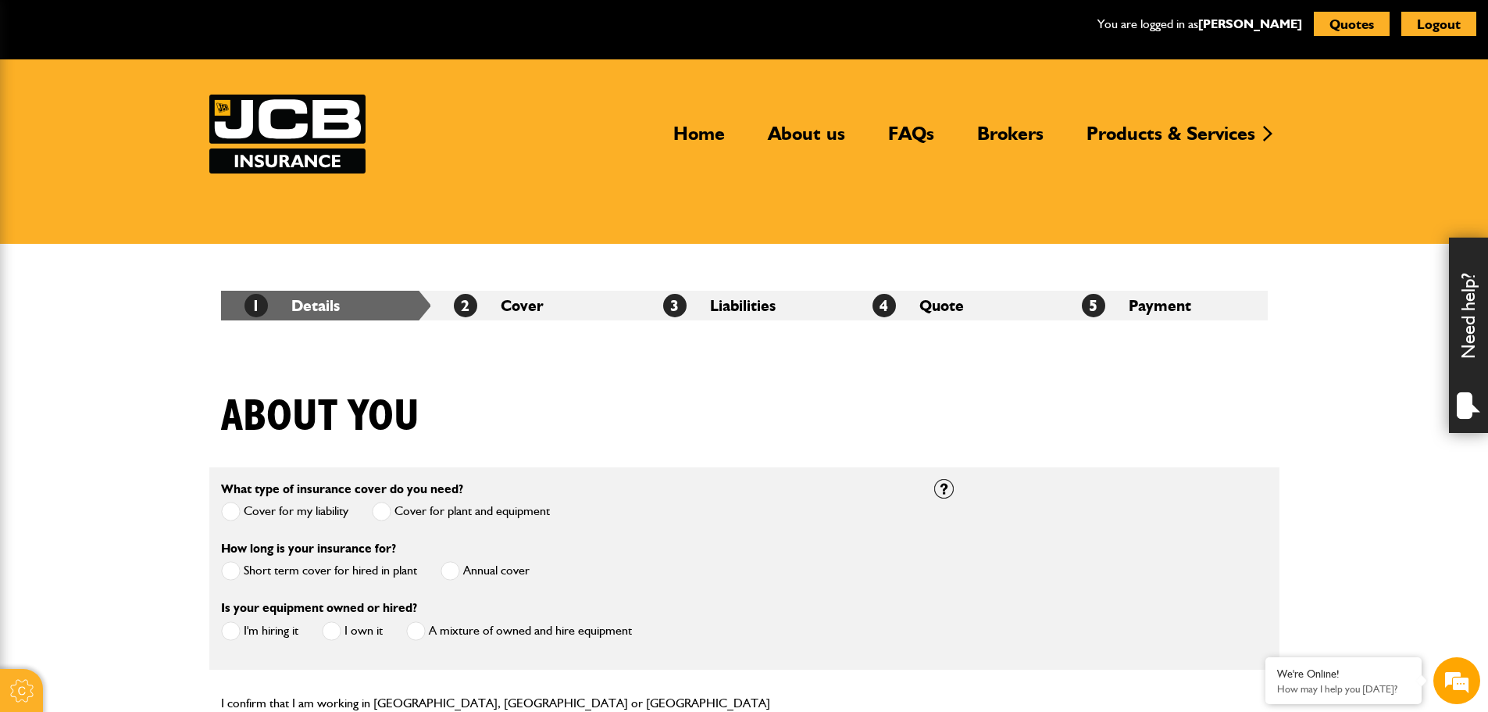 This screenshot has height=712, width=1488. What do you see at coordinates (744, 305) in the screenshot?
I see `li: Liabilities` at bounding box center [744, 305].